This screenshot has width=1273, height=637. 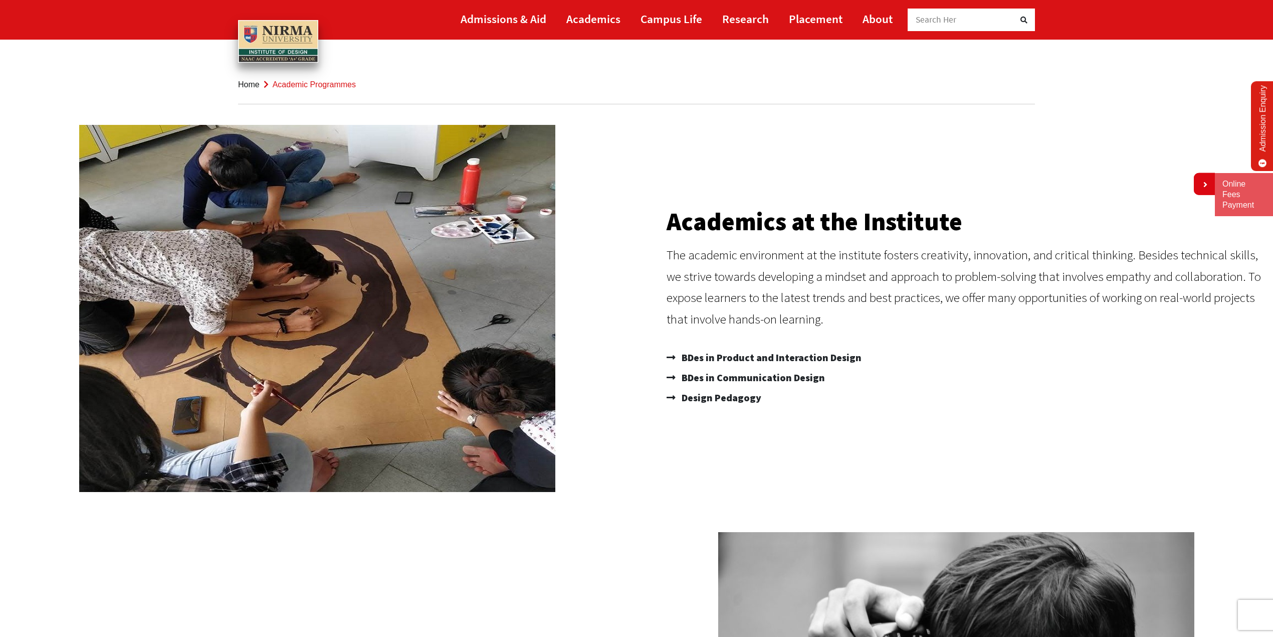 What do you see at coordinates (965, 377) in the screenshot?
I see `a: BDes in Communication Design` at bounding box center [965, 377].